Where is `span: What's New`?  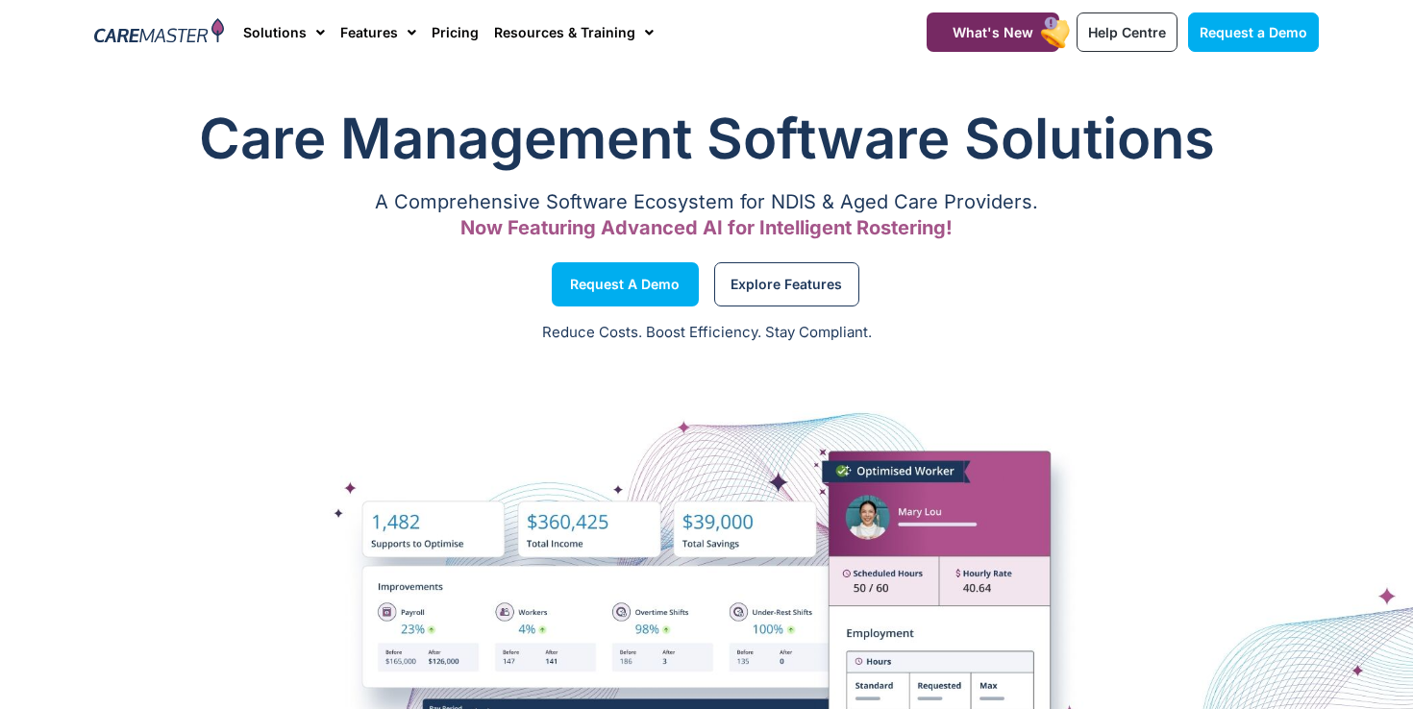
span: What's New is located at coordinates (993, 32).